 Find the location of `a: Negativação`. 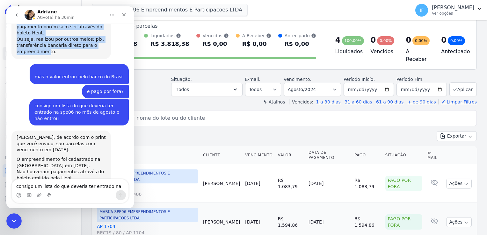

a: Negativação is located at coordinates (40, 138).